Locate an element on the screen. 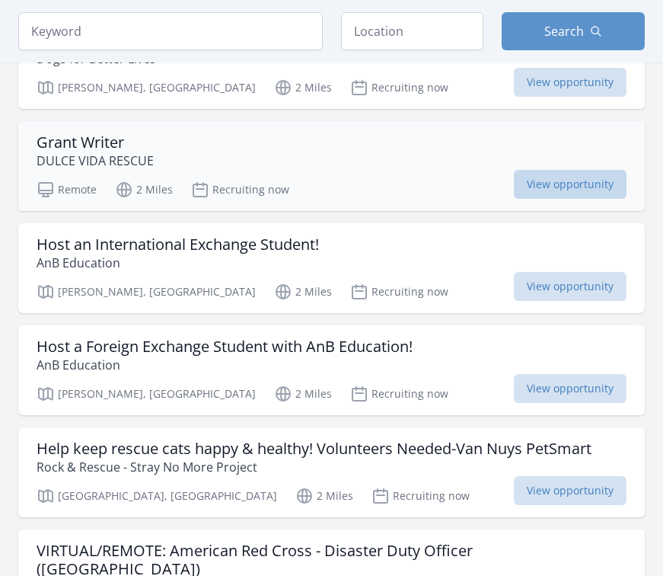 The width and height of the screenshot is (663, 576). p: DULCE VIDA RESCUE is located at coordinates (95, 161).